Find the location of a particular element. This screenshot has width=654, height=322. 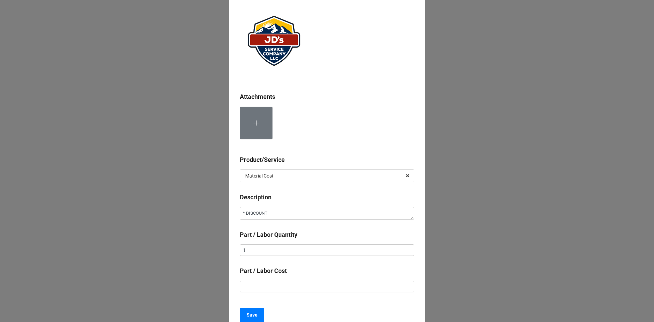

label: Attachments is located at coordinates (258, 97).